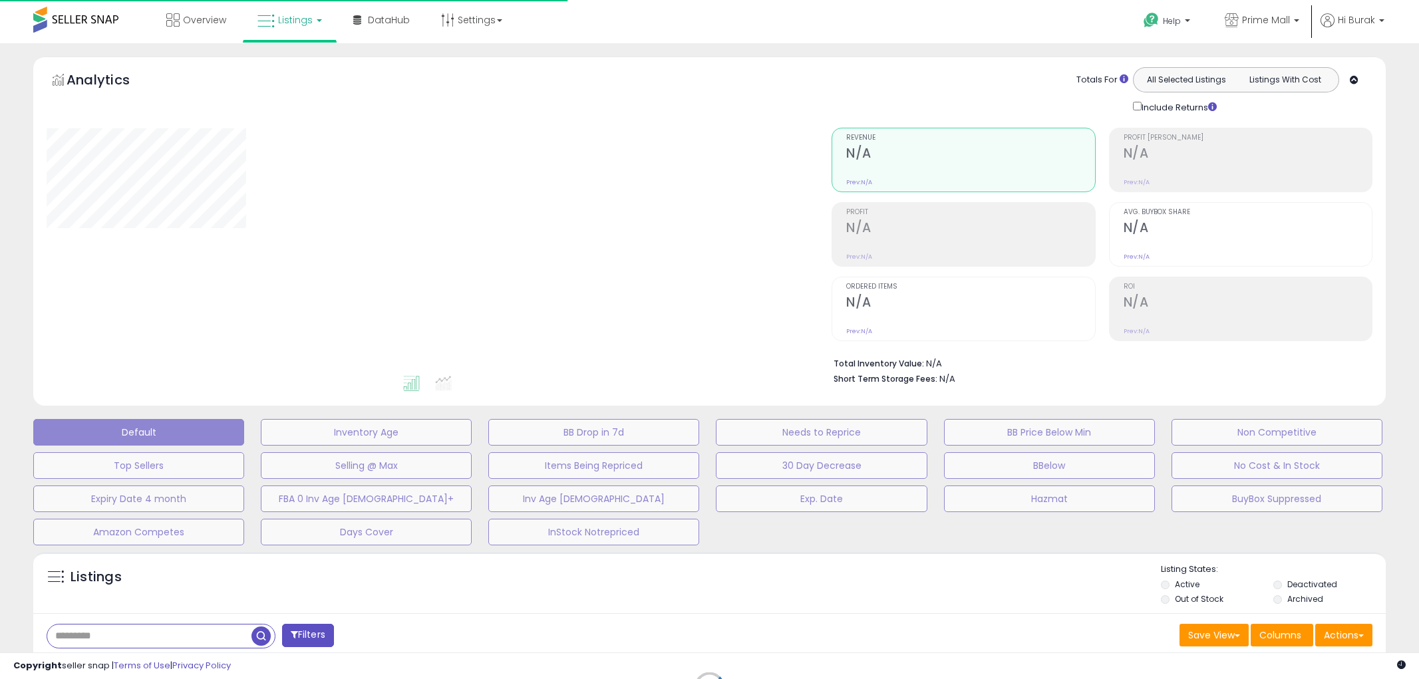 This screenshot has width=1419, height=679. Describe the element at coordinates (970, 138) in the screenshot. I see `span: Revenue` at that location.